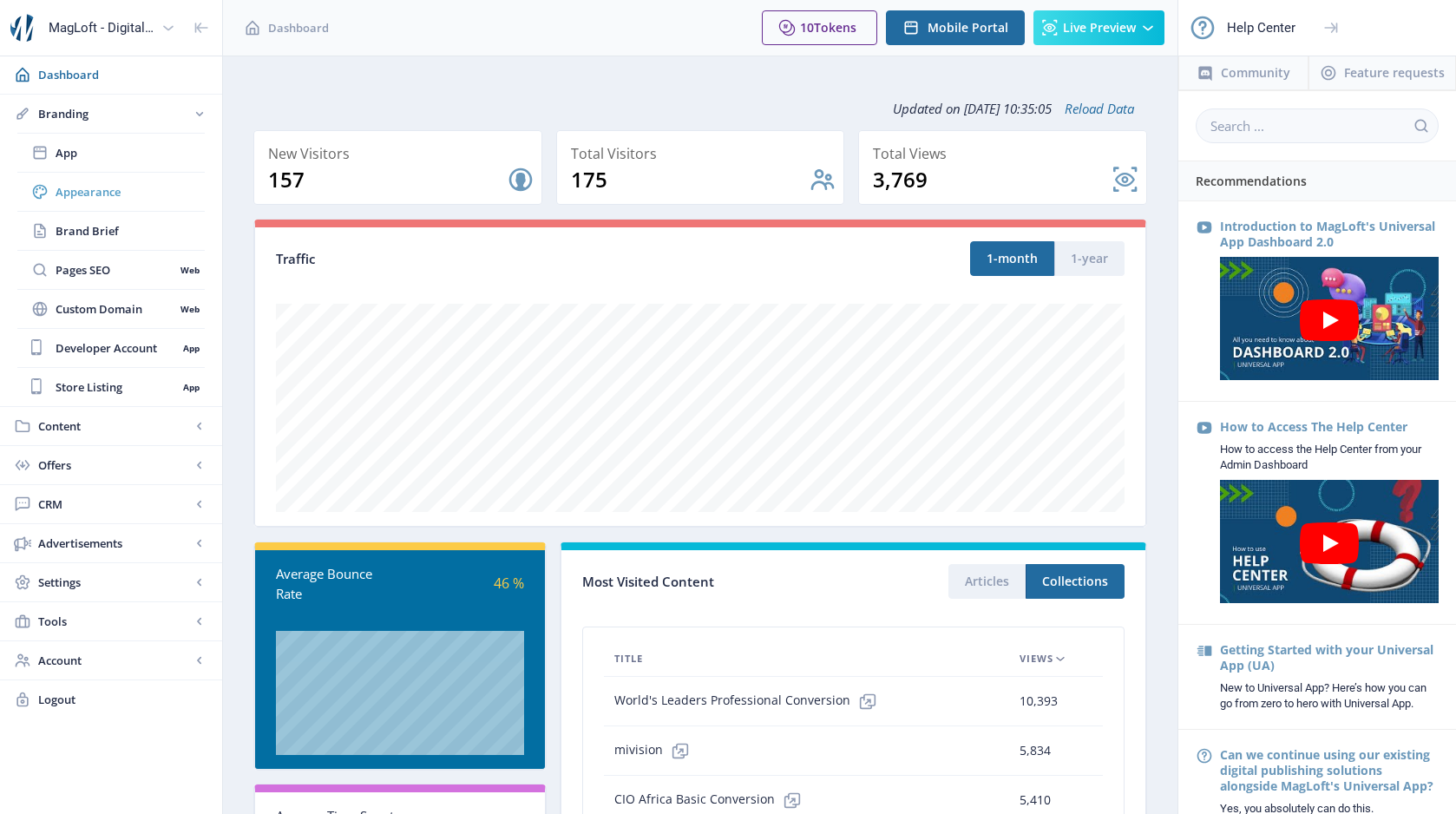 This screenshot has width=1456, height=814. What do you see at coordinates (1421, 125) in the screenshot?
I see `button: search` at bounding box center [1421, 125].